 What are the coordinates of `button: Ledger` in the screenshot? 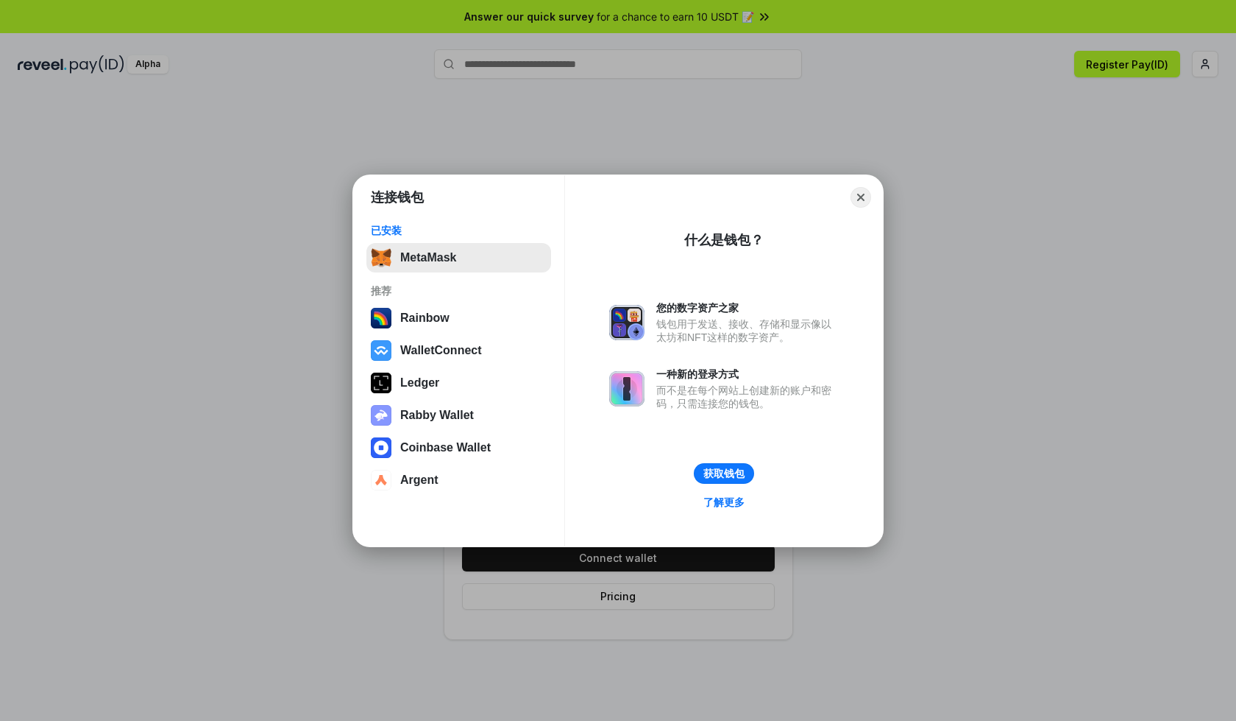 It's located at (459, 383).